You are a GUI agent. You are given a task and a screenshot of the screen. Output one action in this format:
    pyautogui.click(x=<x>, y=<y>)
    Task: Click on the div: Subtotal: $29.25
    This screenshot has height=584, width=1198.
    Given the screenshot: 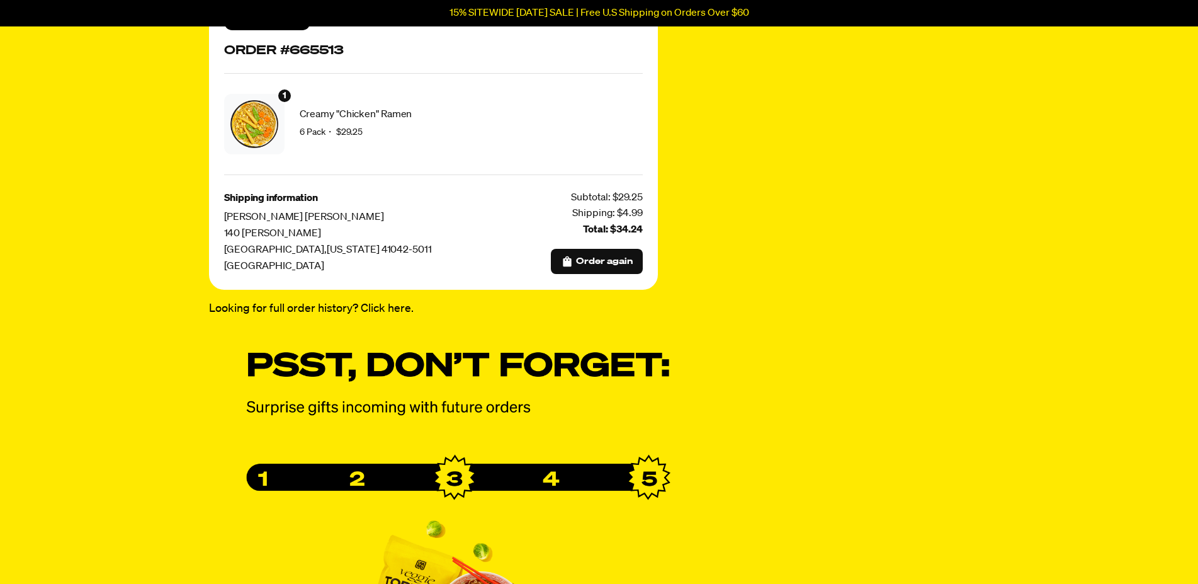 What is the action you would take?
    pyautogui.click(x=607, y=198)
    